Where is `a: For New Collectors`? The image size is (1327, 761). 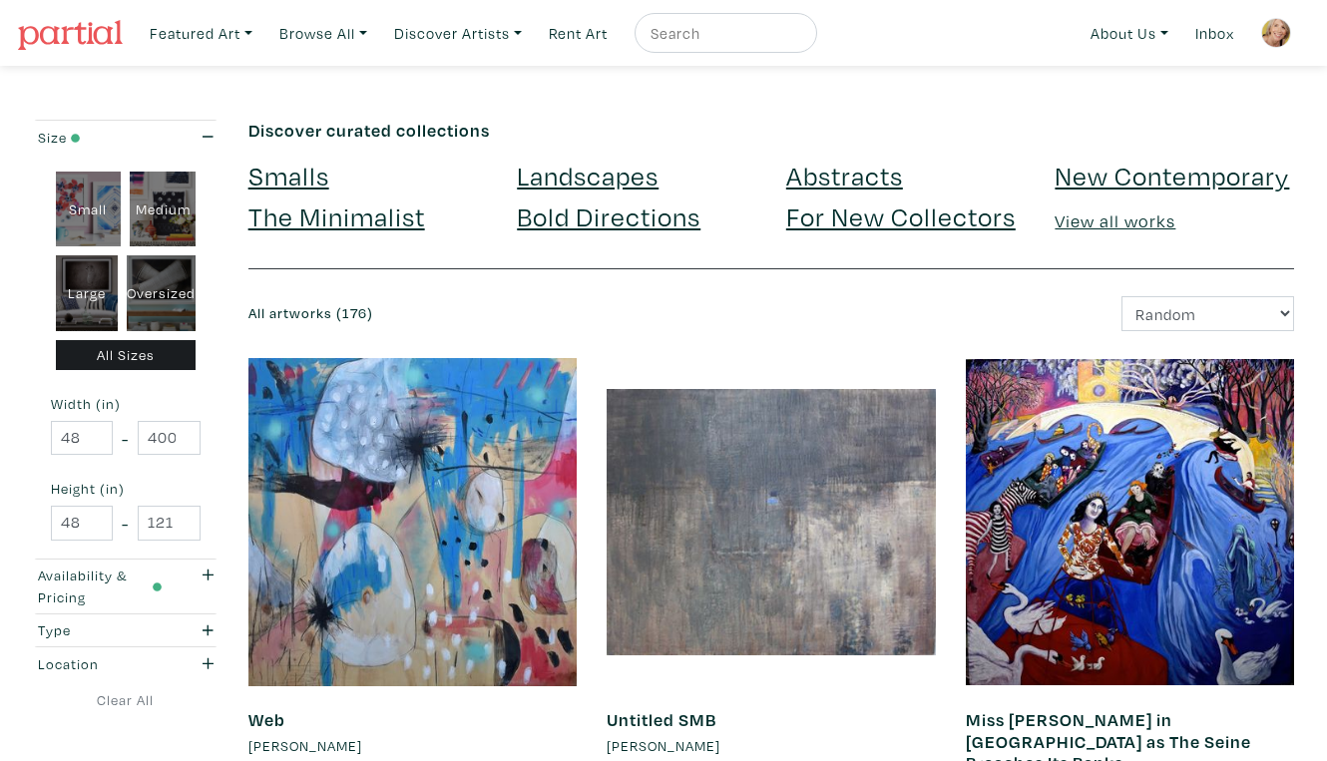 a: For New Collectors is located at coordinates (901, 215).